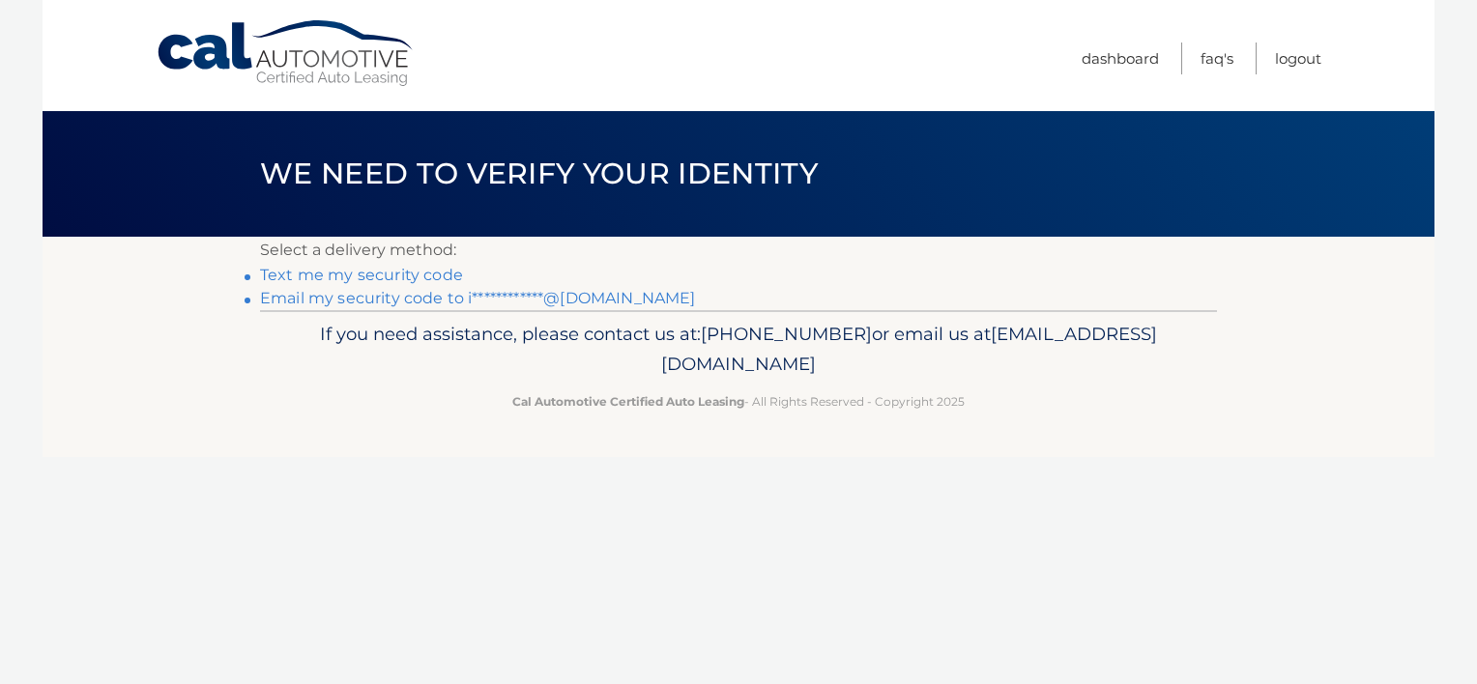  What do you see at coordinates (628, 401) in the screenshot?
I see `strong: Cal Automotive Certified Auto Leasing` at bounding box center [628, 401].